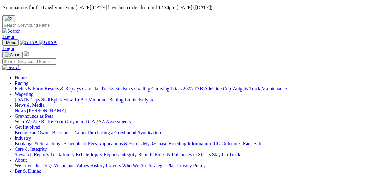 The image size is (368, 173). I want to click on a: Fact Sheets, so click(200, 155).